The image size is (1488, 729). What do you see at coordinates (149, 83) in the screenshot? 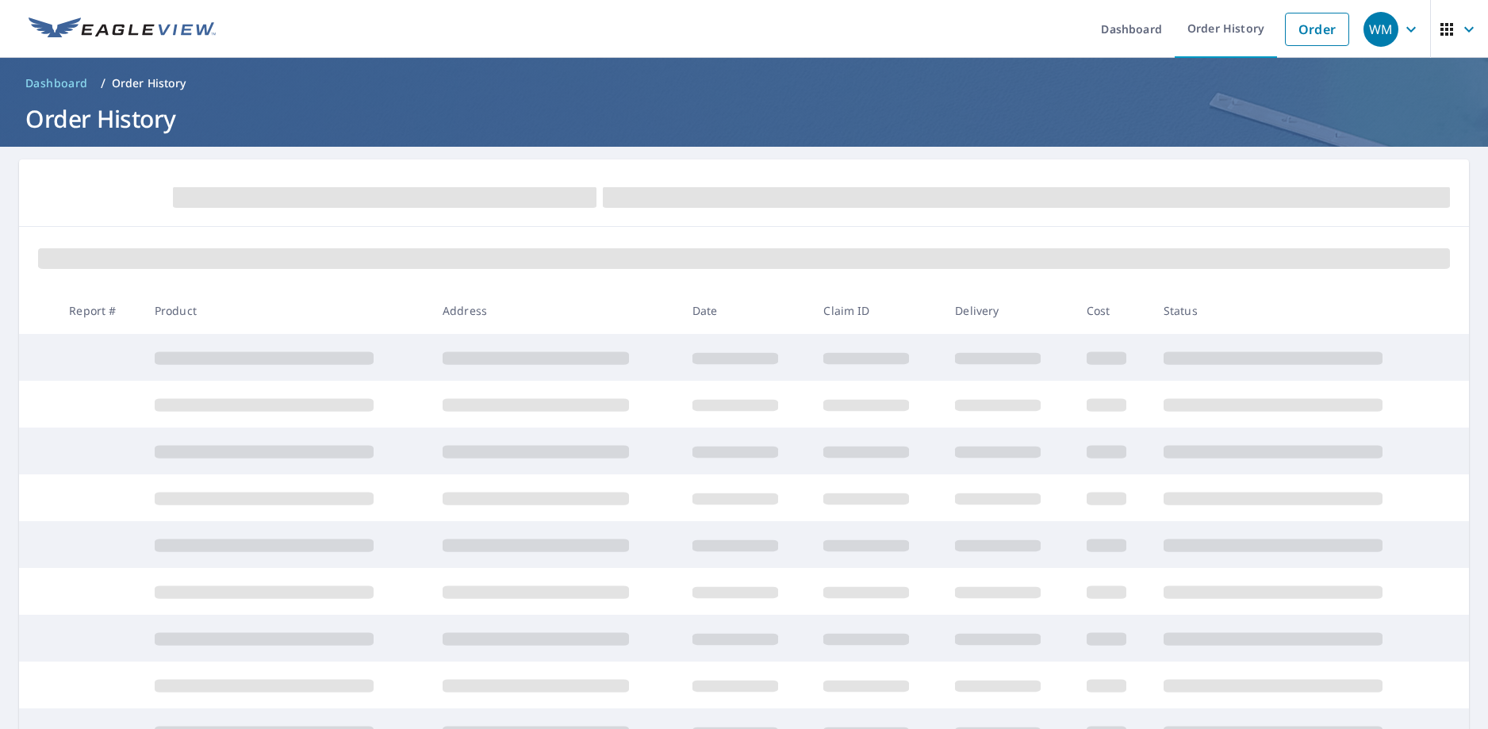
I see `p: Order History` at bounding box center [149, 83].